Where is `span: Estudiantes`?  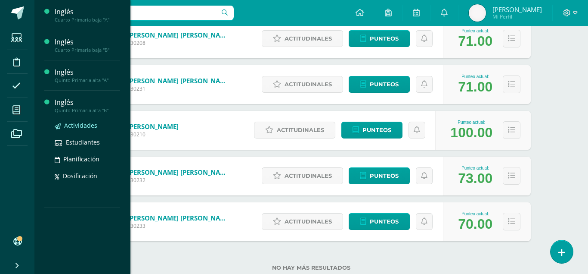 span: Estudiantes is located at coordinates (83, 142).